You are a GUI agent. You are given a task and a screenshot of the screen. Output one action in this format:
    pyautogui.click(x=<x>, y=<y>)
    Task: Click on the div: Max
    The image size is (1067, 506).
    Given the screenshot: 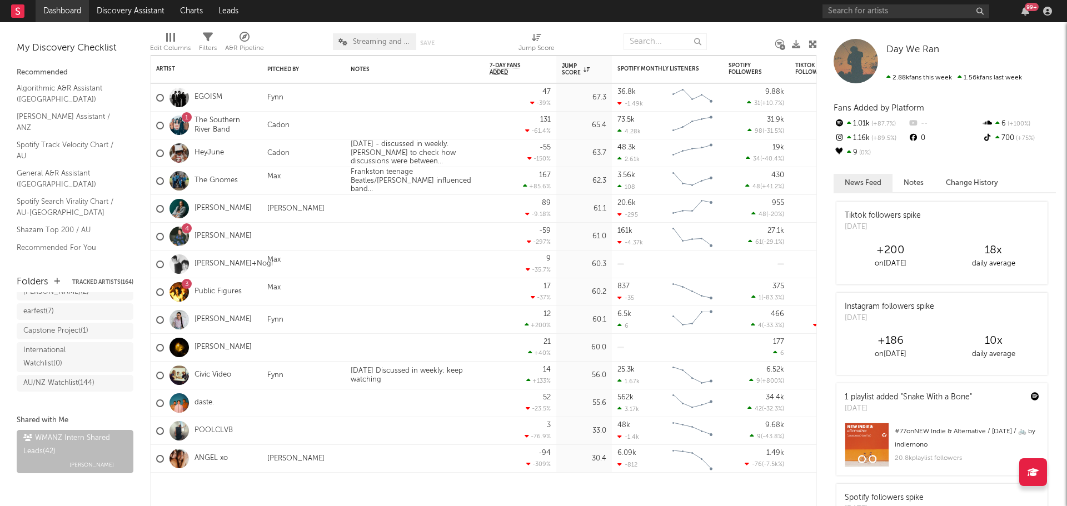 What is the action you would take?
    pyautogui.click(x=274, y=264)
    